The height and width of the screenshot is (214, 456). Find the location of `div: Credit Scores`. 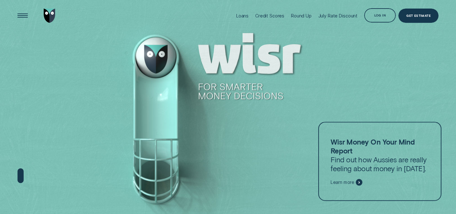

div: Credit Scores is located at coordinates (270, 16).